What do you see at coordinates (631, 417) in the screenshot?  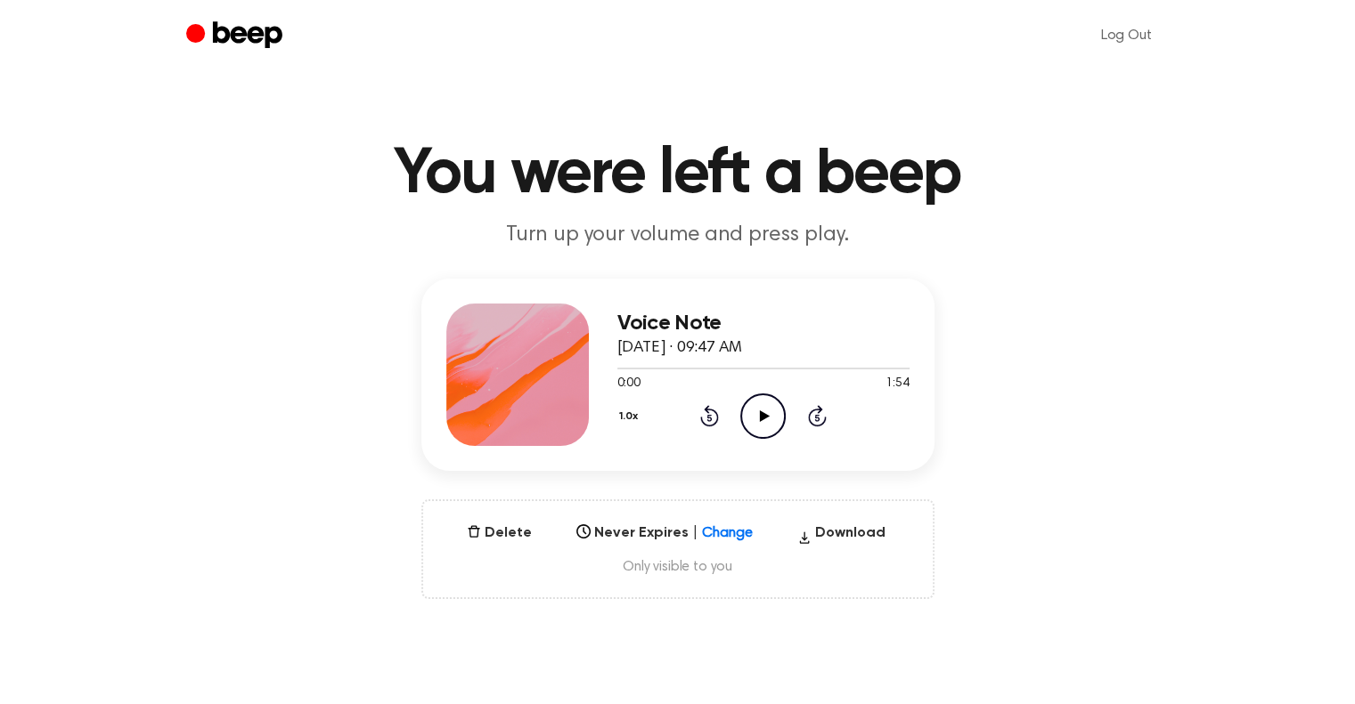 I see `button: 1.0x` at bounding box center [631, 417].